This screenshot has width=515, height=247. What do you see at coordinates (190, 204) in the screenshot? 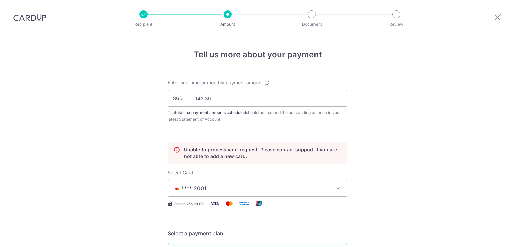
I see `span: Secure 256-bit SSL` at bounding box center [190, 204].